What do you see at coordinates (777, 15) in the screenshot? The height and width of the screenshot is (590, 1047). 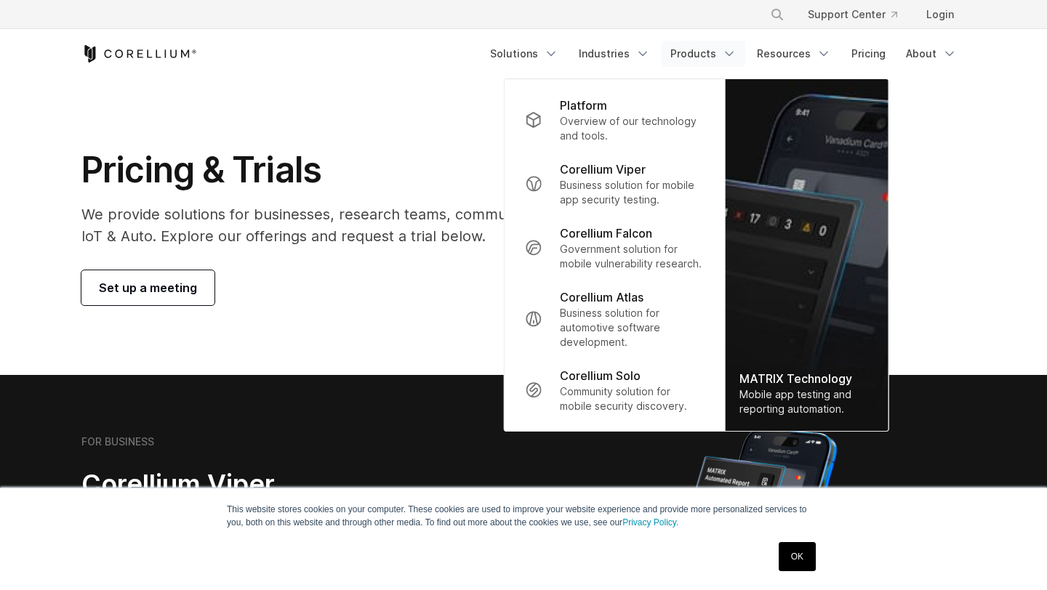 I see `button: Search` at bounding box center [777, 15].